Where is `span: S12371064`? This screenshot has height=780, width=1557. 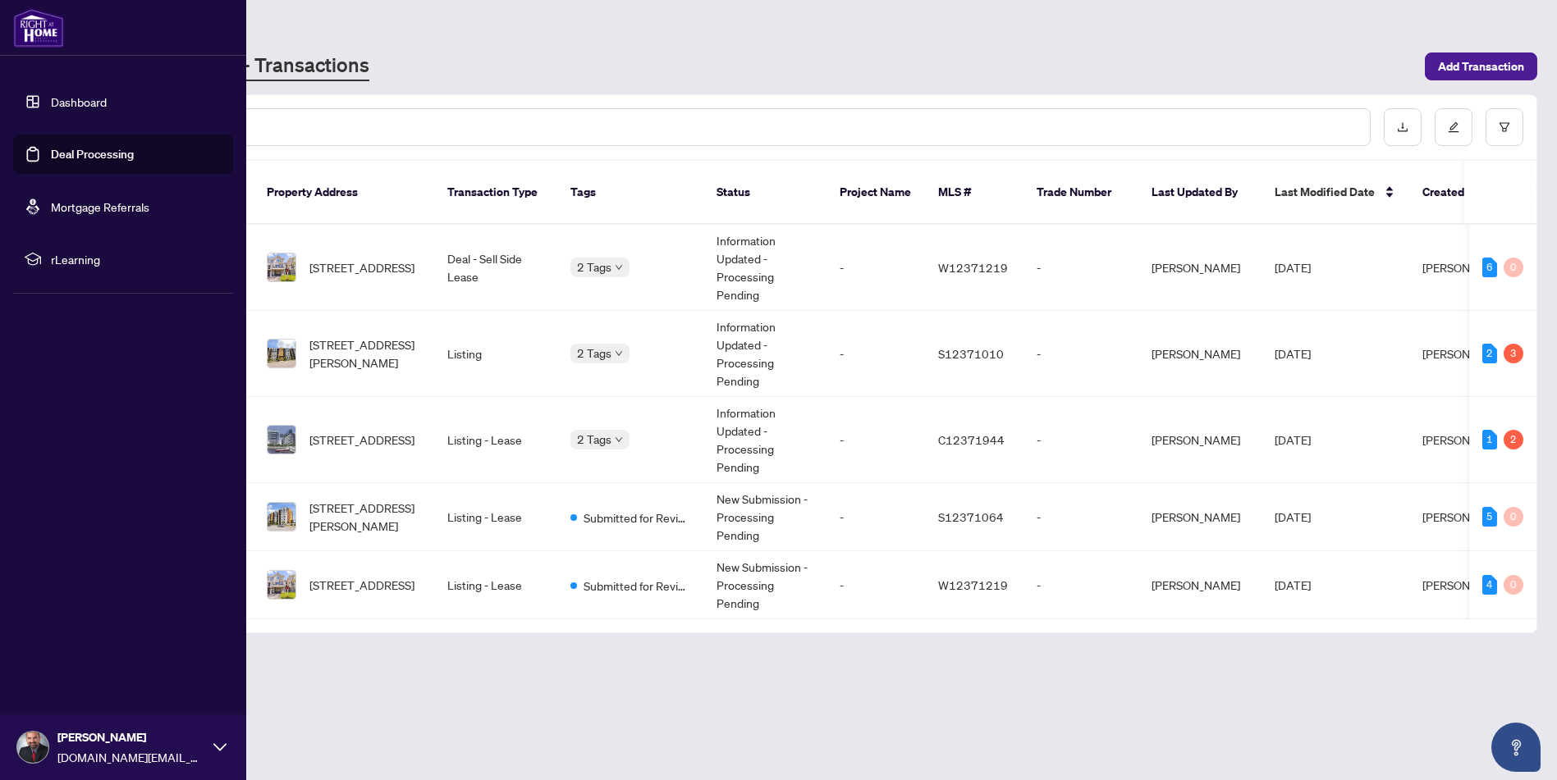 span: S12371064 is located at coordinates (971, 517).